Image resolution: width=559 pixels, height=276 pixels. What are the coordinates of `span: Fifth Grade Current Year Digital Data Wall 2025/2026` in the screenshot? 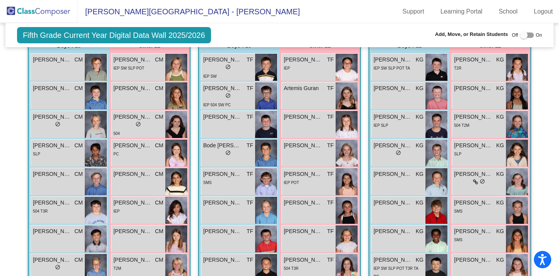 It's located at (114, 35).